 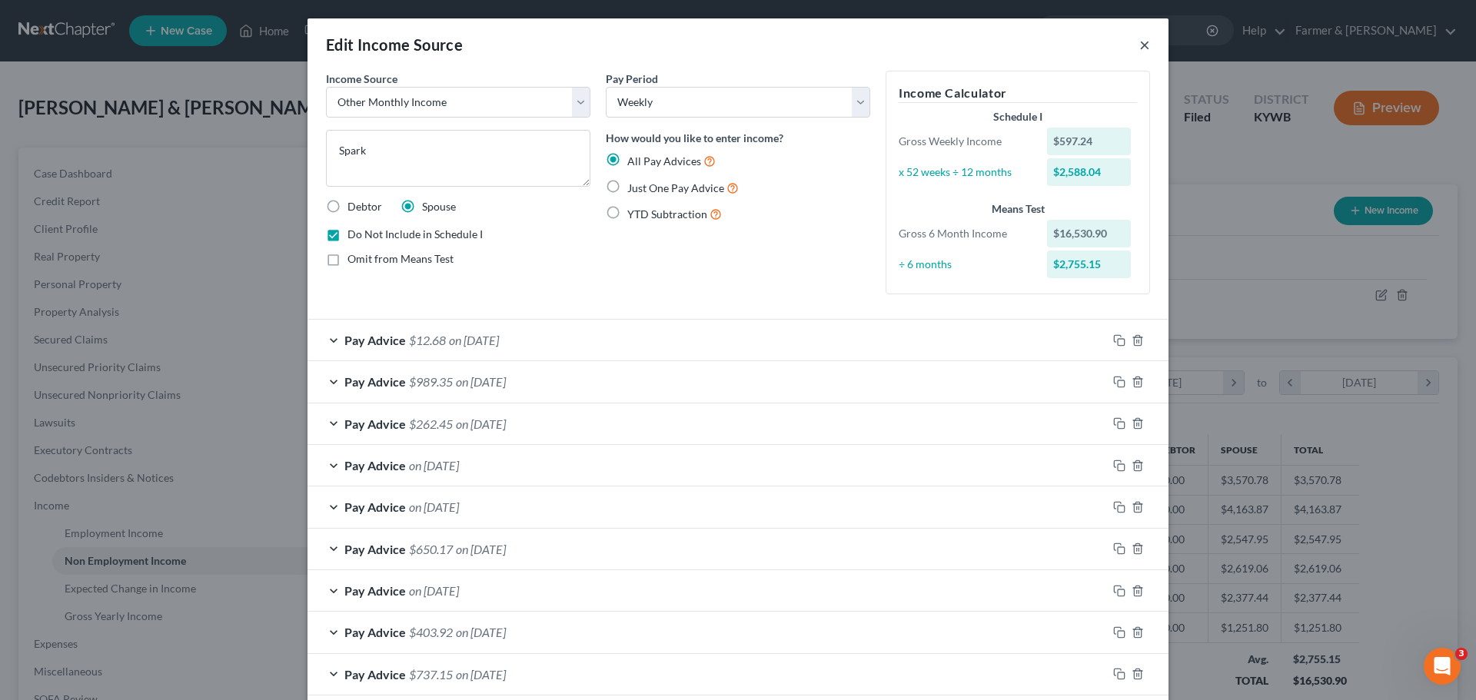 I want to click on div: $597.24, so click(x=1089, y=141).